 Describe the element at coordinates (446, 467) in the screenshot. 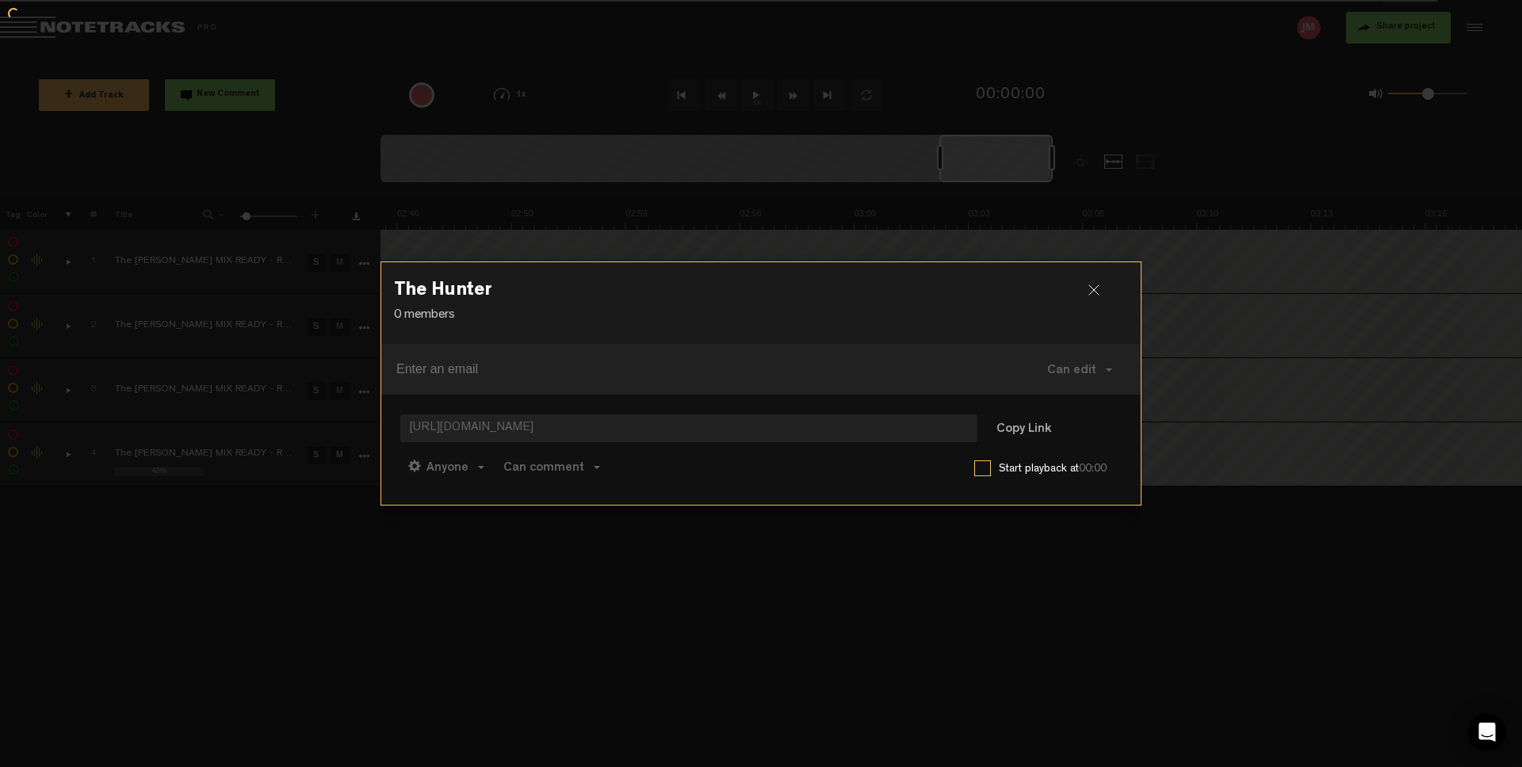

I see `button: Anyone` at that location.